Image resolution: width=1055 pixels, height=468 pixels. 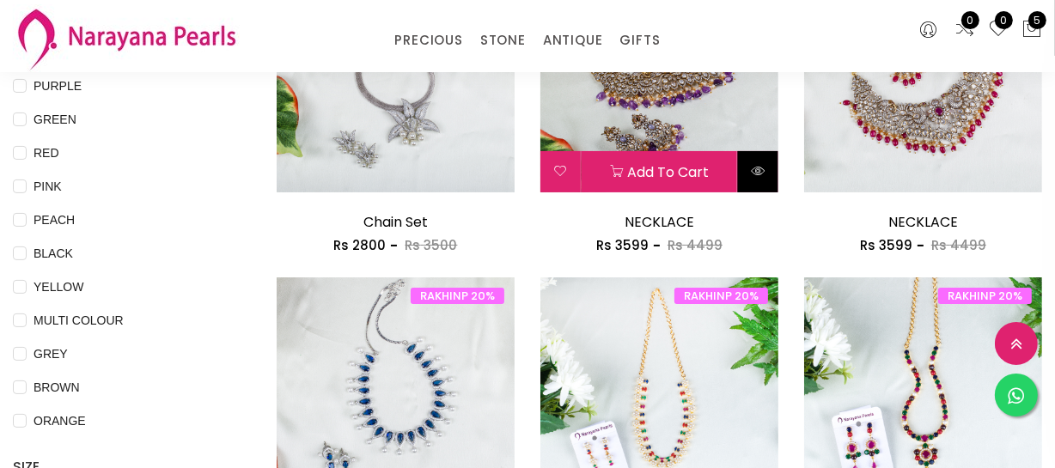 I want to click on span: PINK, so click(x=47, y=186).